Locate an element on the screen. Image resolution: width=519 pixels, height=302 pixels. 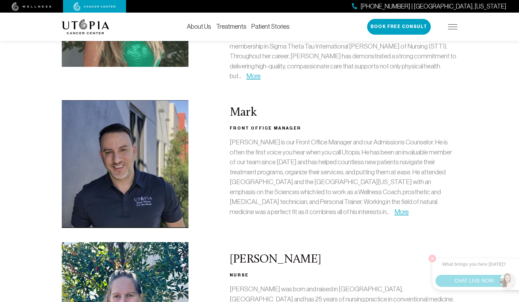
a: Treatments is located at coordinates (231, 26).